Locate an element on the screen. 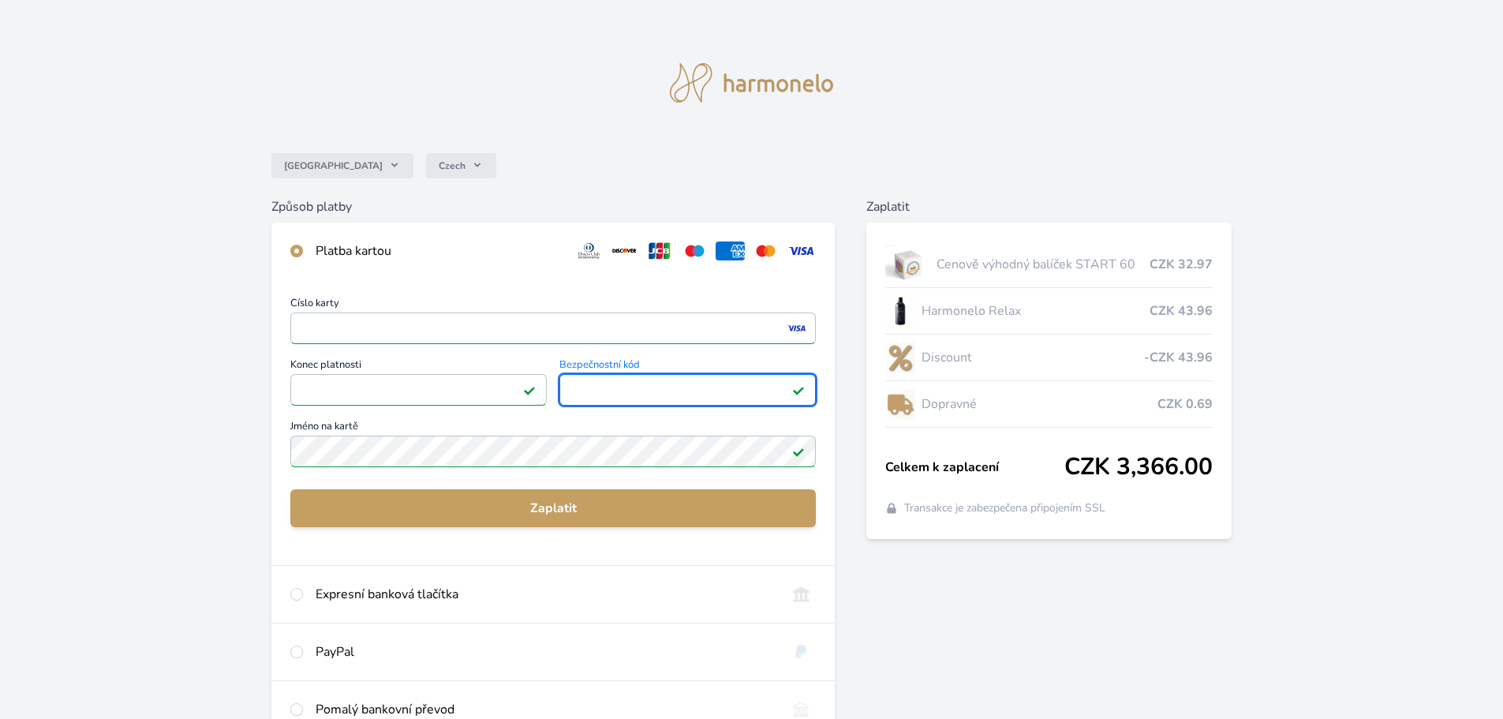  span: CZK 3,366.00 is located at coordinates (1139, 467).